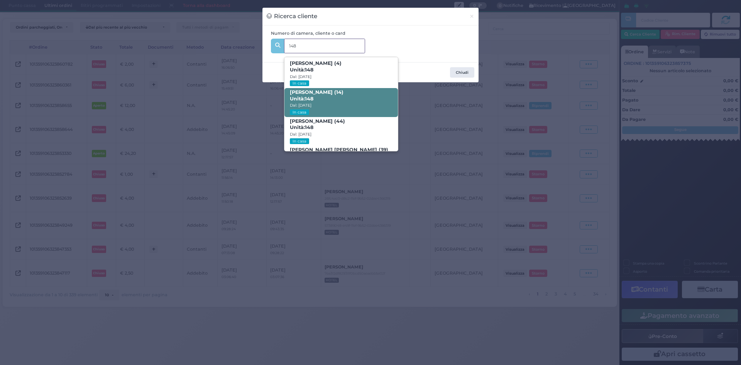  I want to click on label: Numero di camera, cliente o card, so click(308, 33).